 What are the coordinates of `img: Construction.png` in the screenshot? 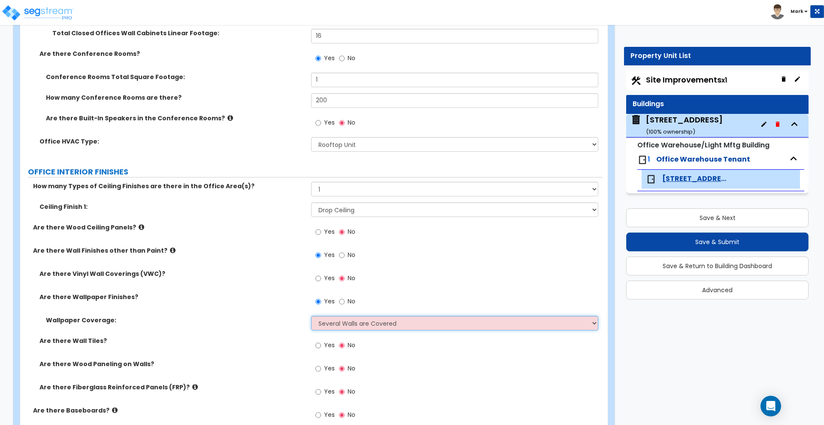 It's located at (636, 81).